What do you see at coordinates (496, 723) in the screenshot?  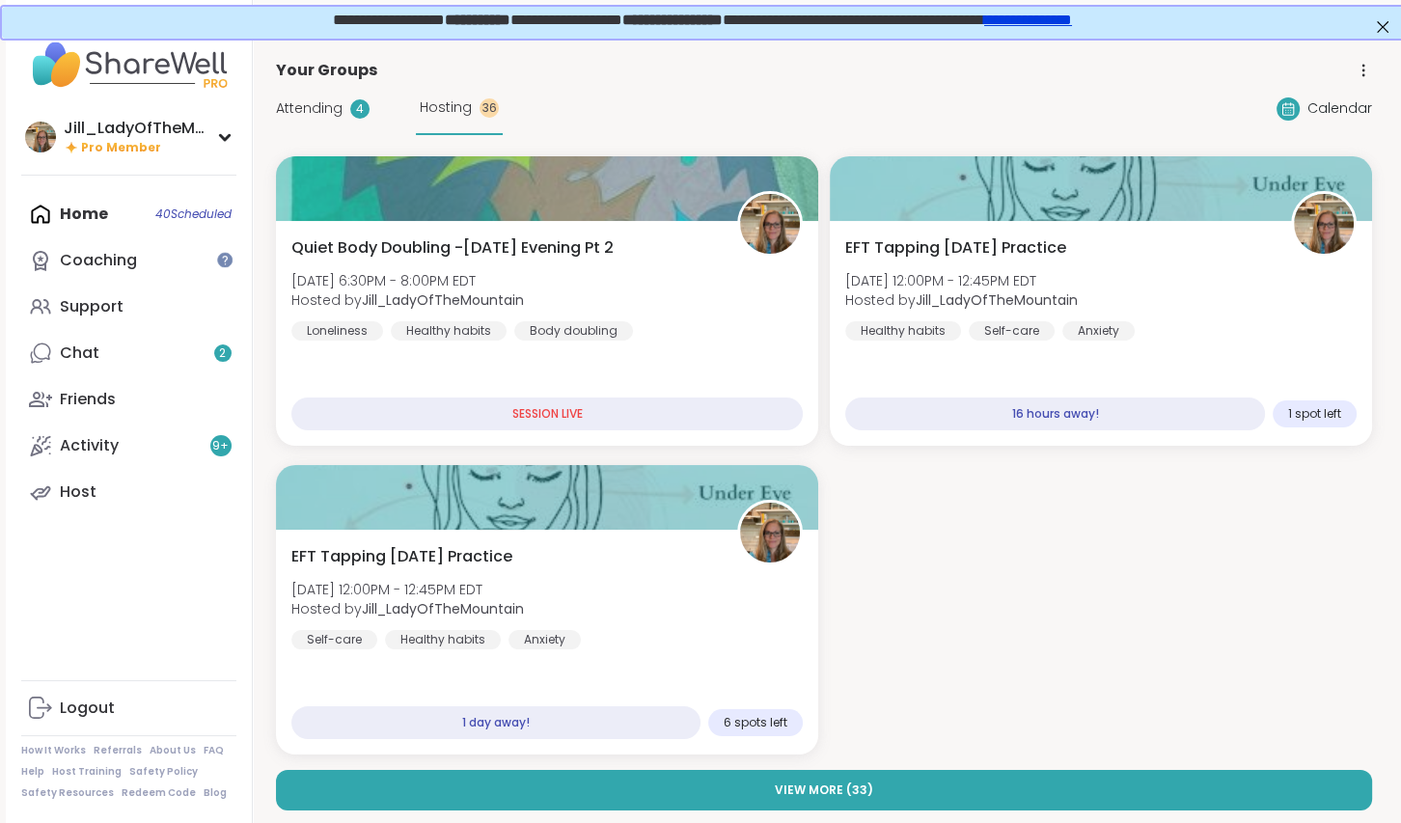 I see `div: 1 day away!` at bounding box center [496, 723].